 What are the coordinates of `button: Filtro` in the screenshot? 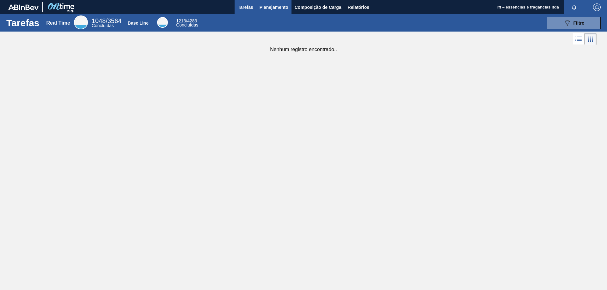 It's located at (573, 23).